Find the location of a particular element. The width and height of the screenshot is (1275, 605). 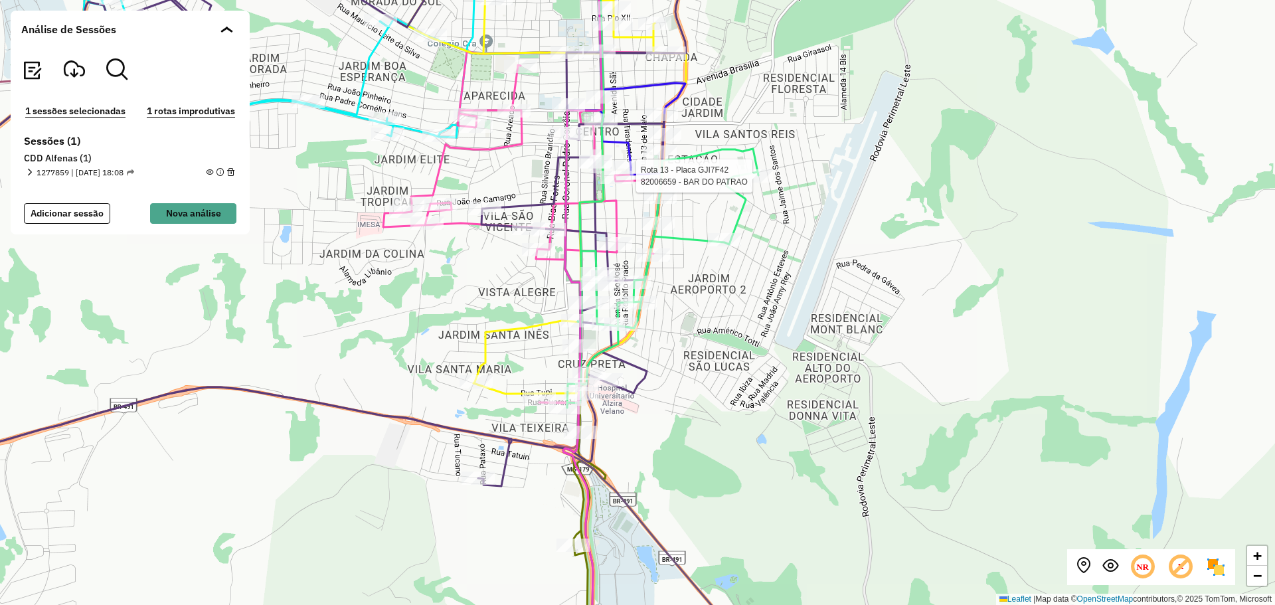

button: Visualizar Romaneio Exportadas is located at coordinates (74, 70).